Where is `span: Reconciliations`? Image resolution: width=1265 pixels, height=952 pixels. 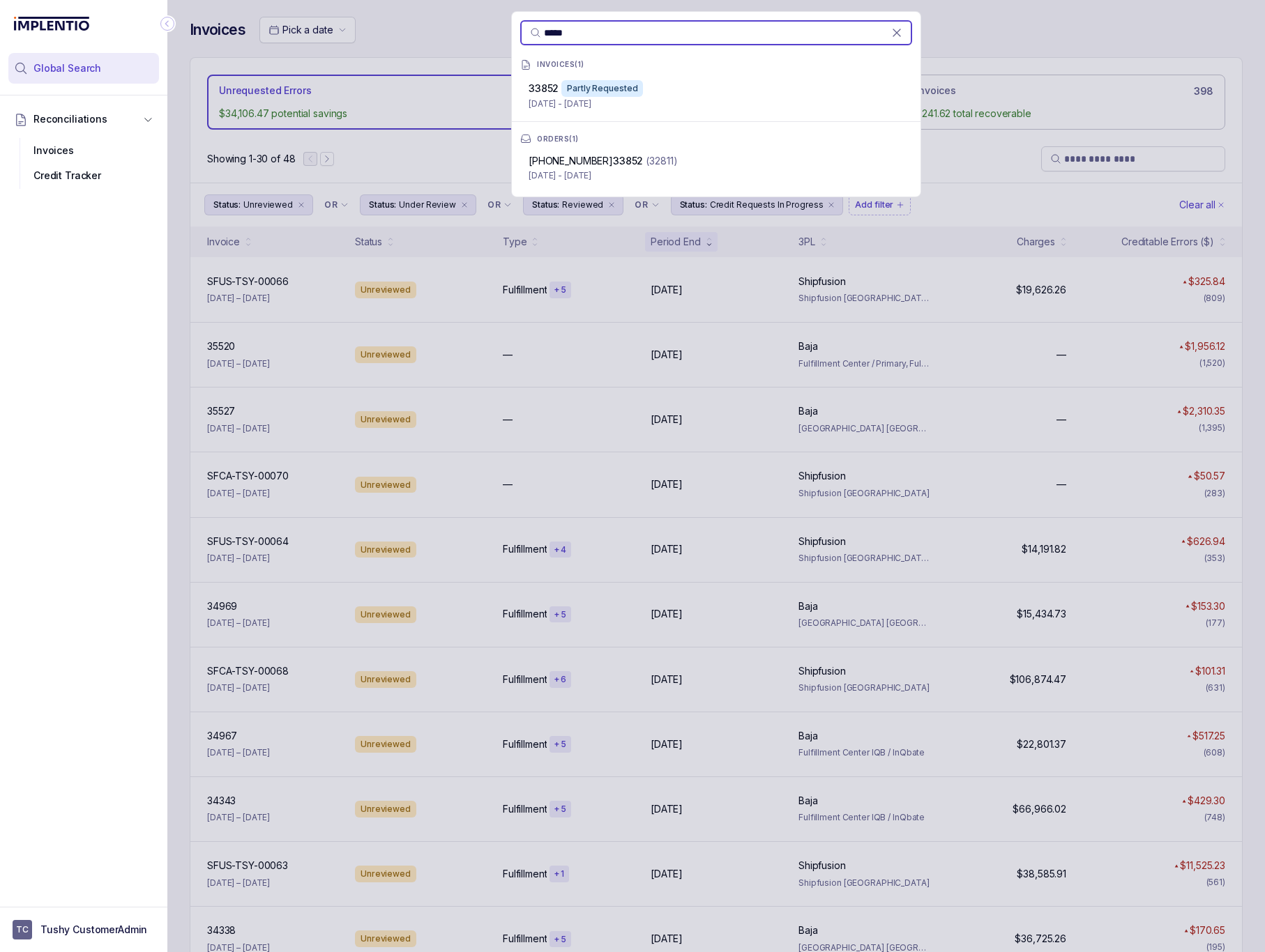 span: Reconciliations is located at coordinates (70, 119).